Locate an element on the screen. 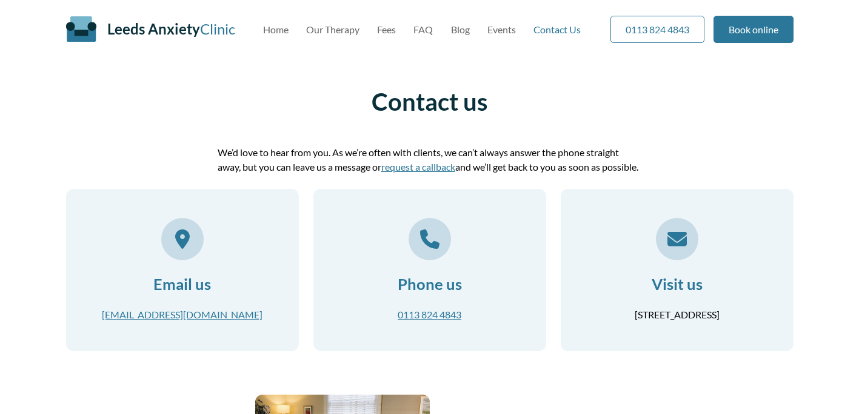  a: request a callback is located at coordinates (418, 167).